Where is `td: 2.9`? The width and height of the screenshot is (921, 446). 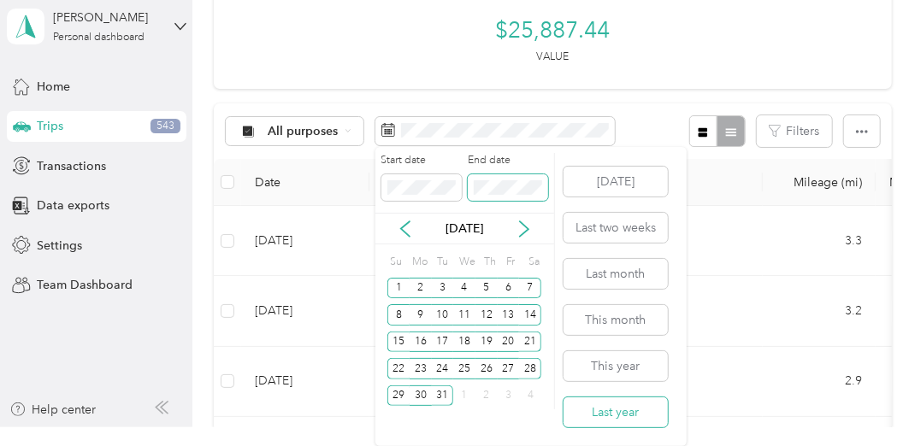
td: 2.9 is located at coordinates (819, 382).